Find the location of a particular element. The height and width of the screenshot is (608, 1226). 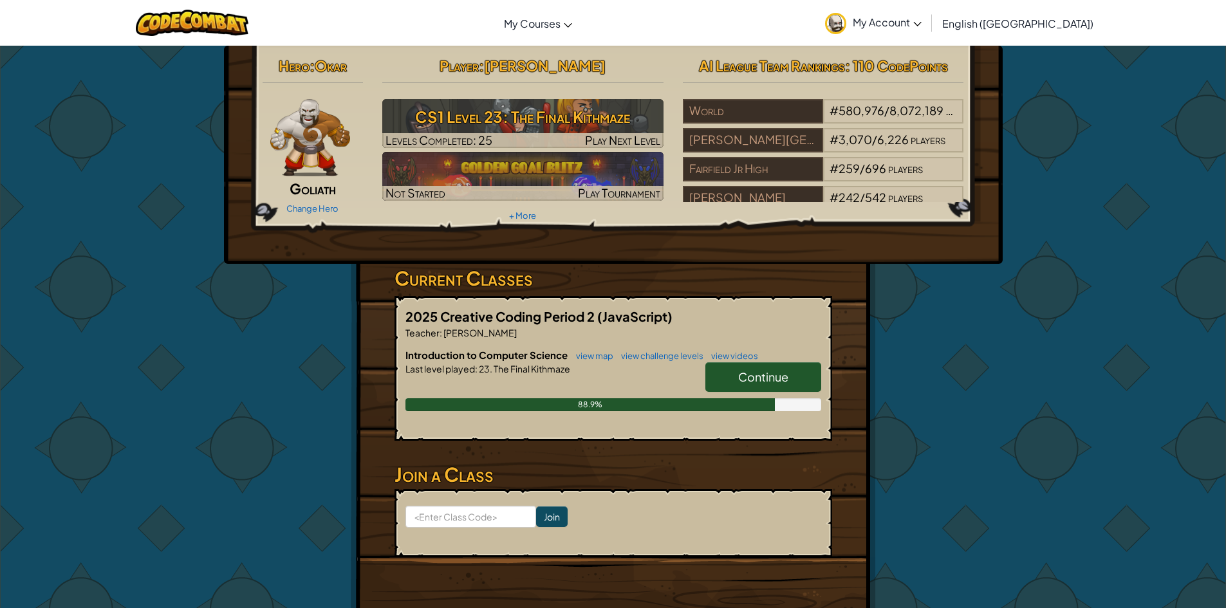

span: 542 is located at coordinates (875, 197).